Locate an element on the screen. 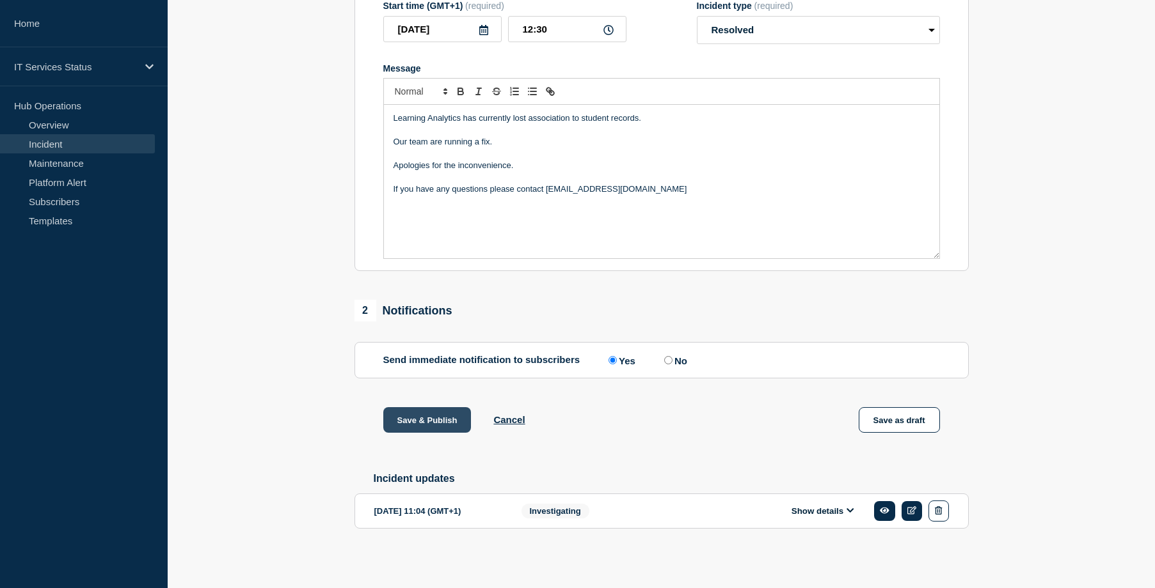 This screenshot has height=588, width=1155. button: Save as draft is located at coordinates (899, 420).